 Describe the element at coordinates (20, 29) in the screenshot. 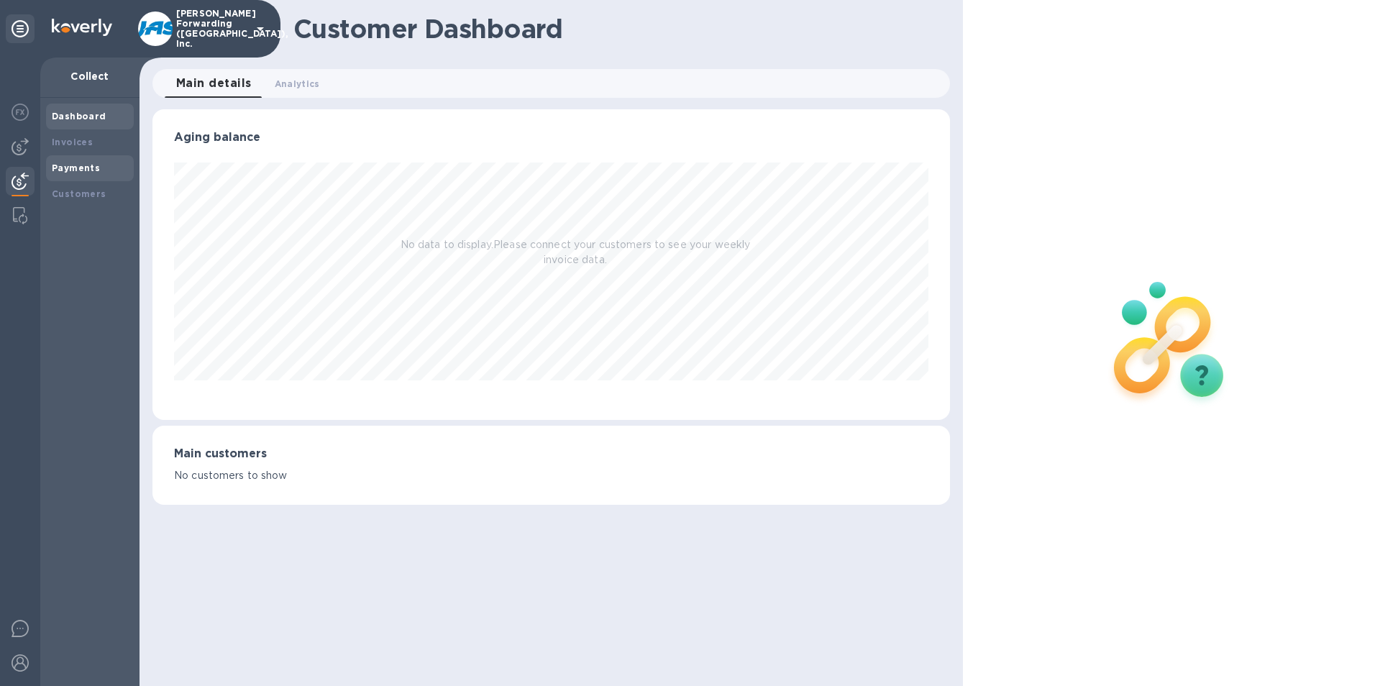

I see `div: Unpin categories` at that location.